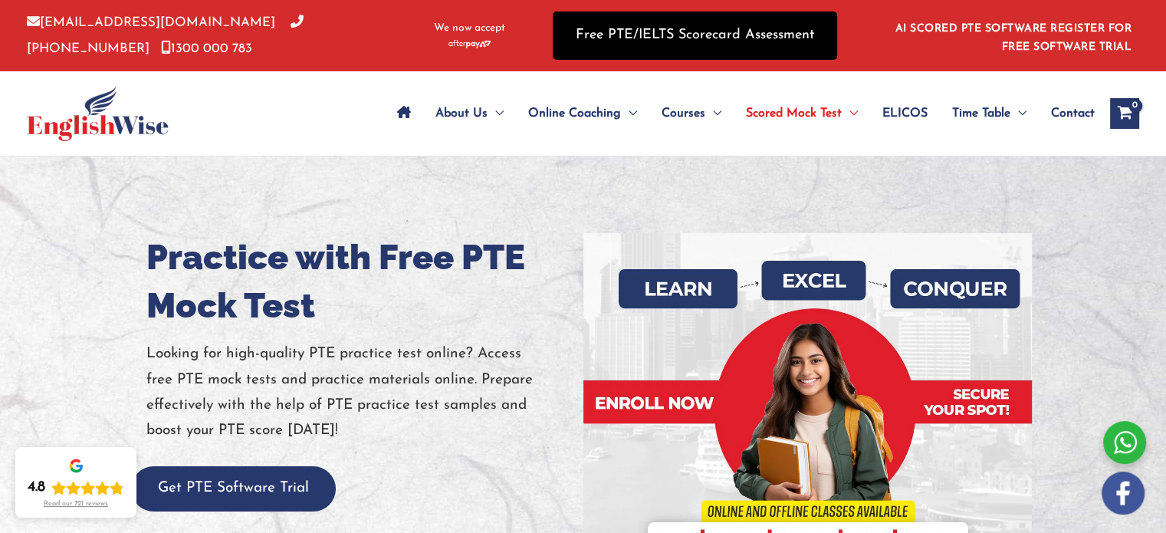 Image resolution: width=1166 pixels, height=533 pixels. Describe the element at coordinates (76, 488) in the screenshot. I see `div: Rating: 4.8 out of 5` at that location.